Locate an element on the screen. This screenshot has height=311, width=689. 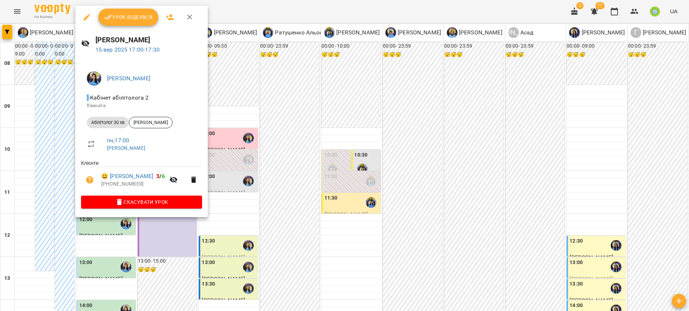
a: пн , 17:00 is located at coordinates (118, 140).